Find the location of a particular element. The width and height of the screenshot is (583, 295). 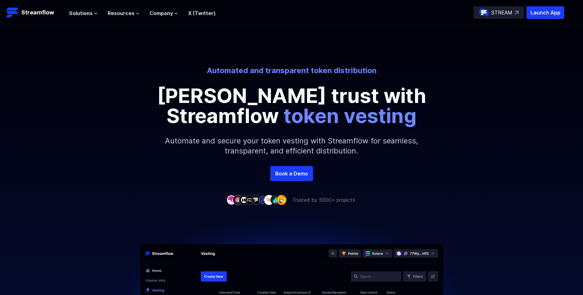

img: top-right-arrow.svg is located at coordinates (517, 13).